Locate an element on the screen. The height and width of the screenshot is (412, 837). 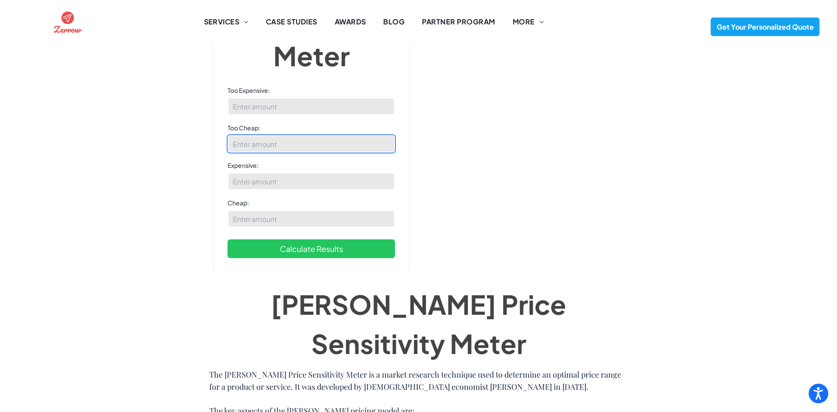
a: SERVICES is located at coordinates (226, 22).